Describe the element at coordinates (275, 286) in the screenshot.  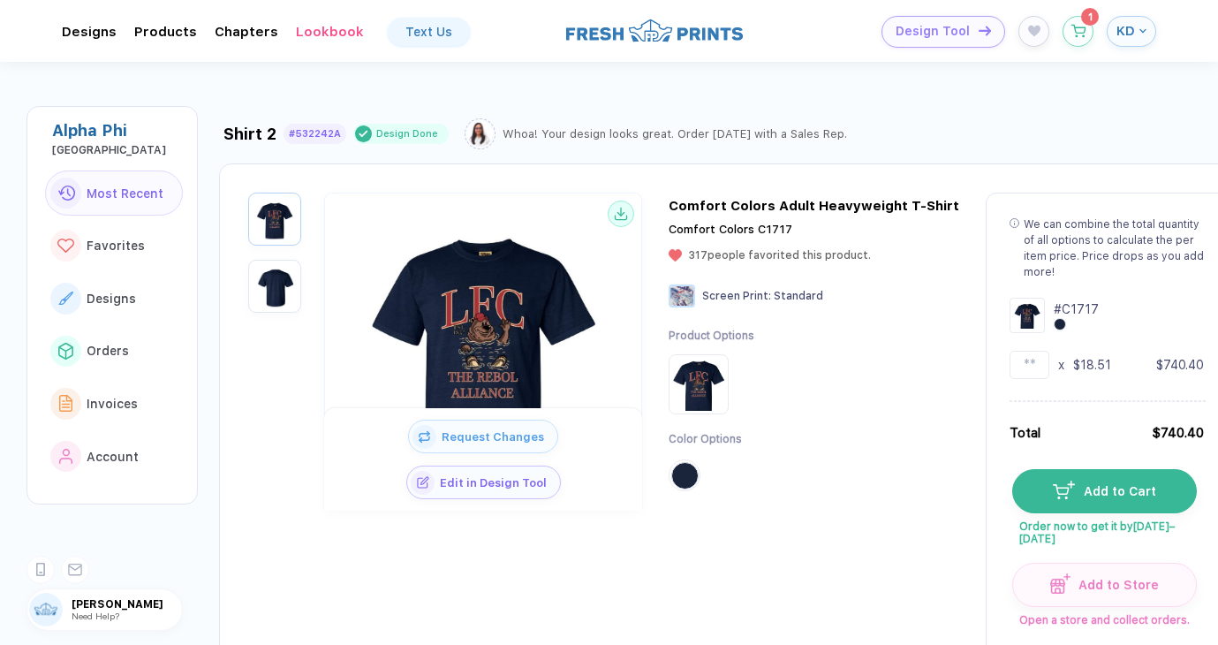
I see `img: 1760370277590neyip_nt_back.png` at that location.